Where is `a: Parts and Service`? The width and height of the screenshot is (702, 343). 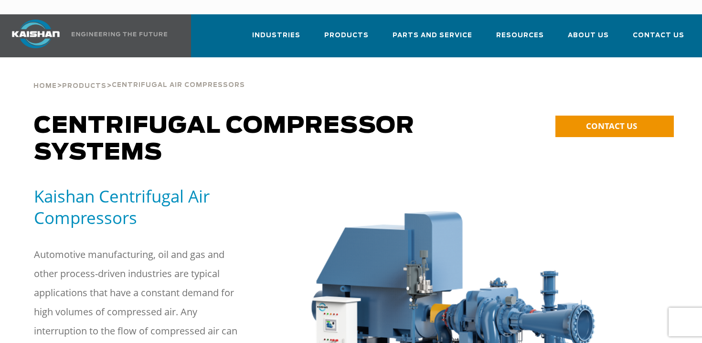 a: Parts and Service is located at coordinates (432, 39).